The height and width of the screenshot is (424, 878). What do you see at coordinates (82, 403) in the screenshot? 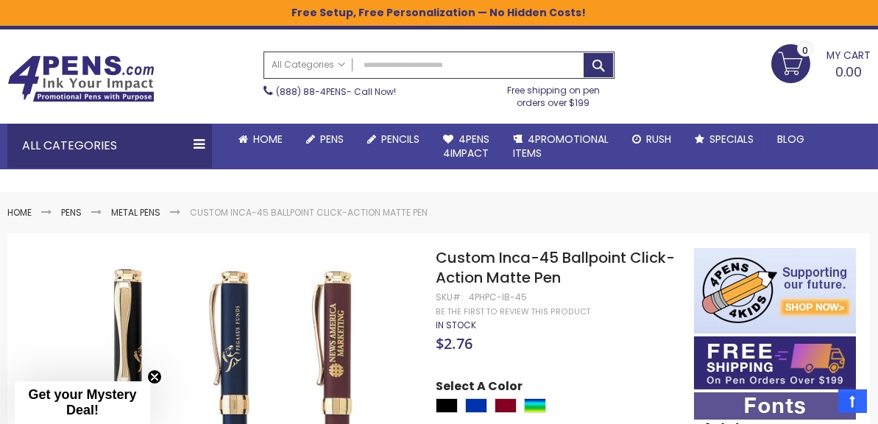
I see `div: Get your Mystery Deal!Close teaser` at bounding box center [82, 403].